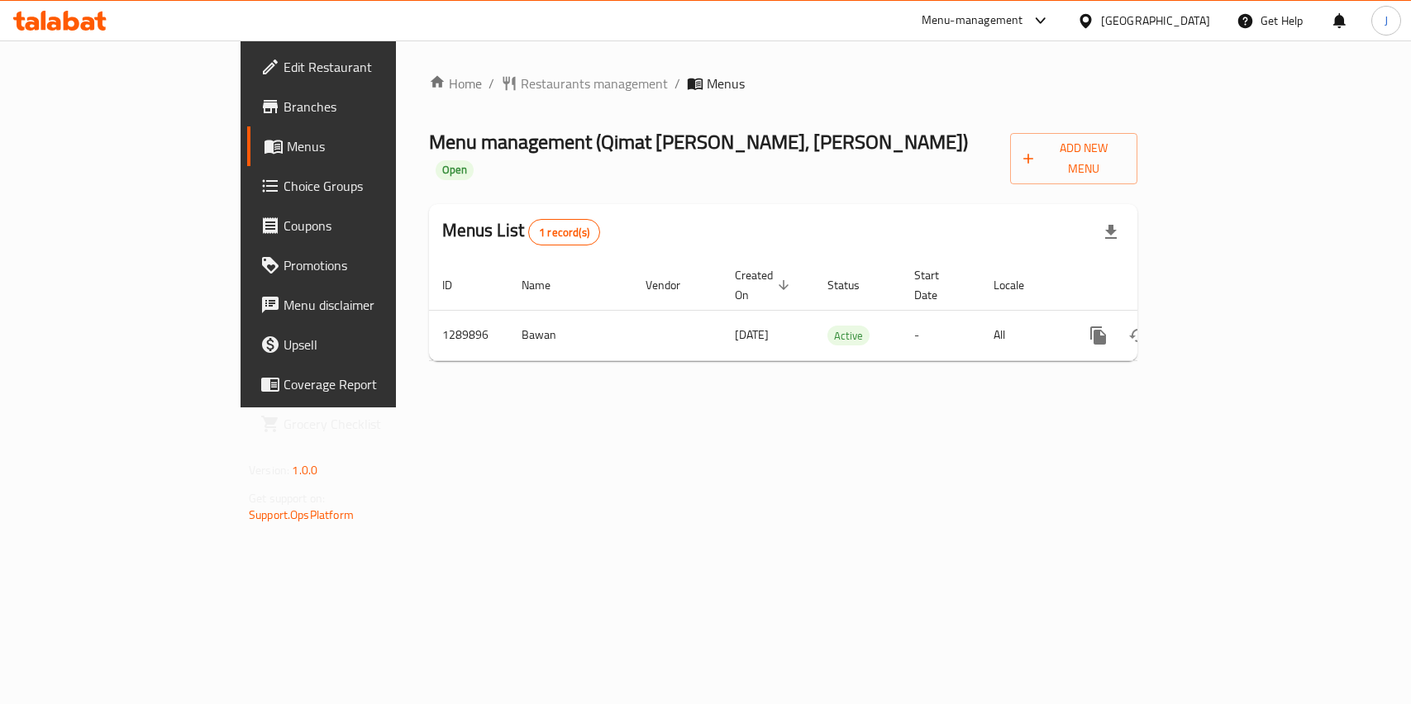 This screenshot has height=704, width=1411. Describe the element at coordinates (361, 345) in the screenshot. I see `a: Upsell` at that location.